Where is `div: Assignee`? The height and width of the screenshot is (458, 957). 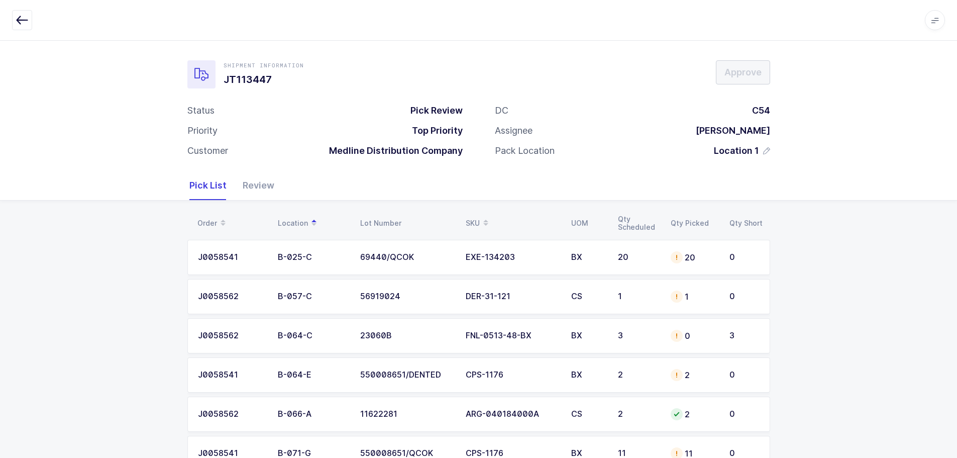
div: Assignee is located at coordinates (514, 131).